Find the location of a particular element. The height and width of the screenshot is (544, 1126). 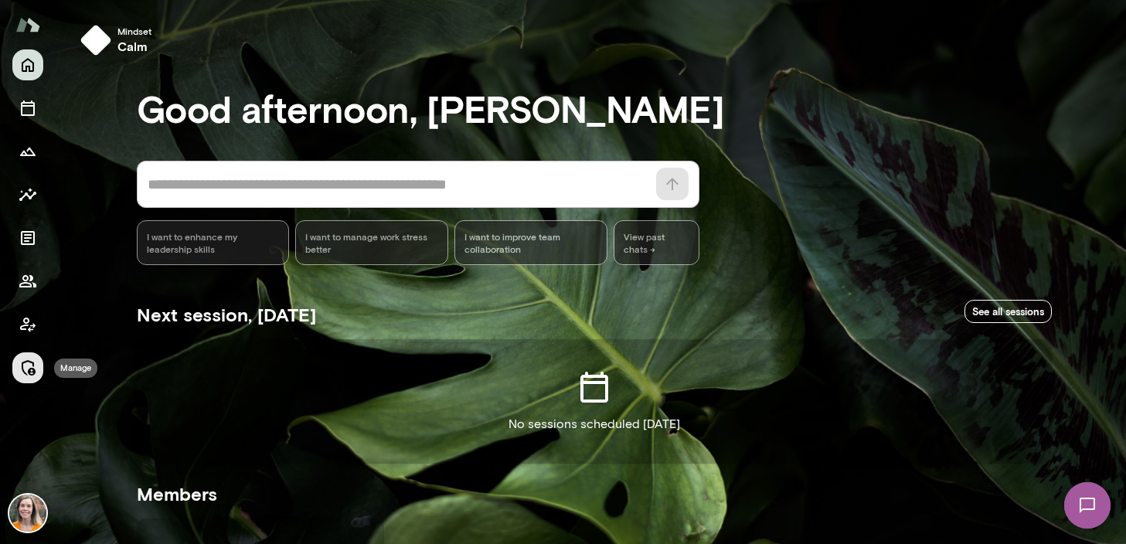

div: I want to improve team collaboration is located at coordinates (531, 243).